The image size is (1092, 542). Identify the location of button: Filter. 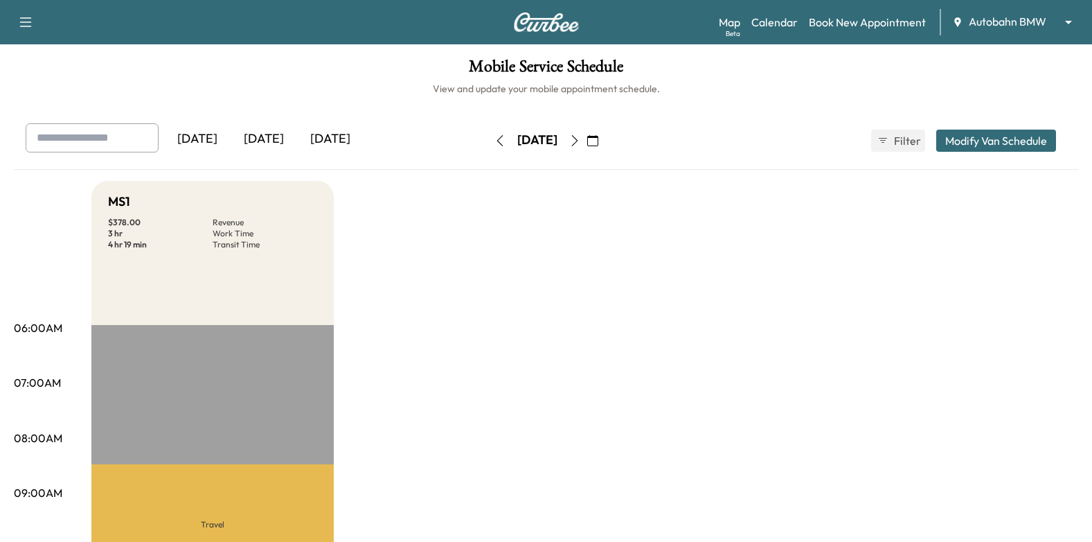
(898, 141).